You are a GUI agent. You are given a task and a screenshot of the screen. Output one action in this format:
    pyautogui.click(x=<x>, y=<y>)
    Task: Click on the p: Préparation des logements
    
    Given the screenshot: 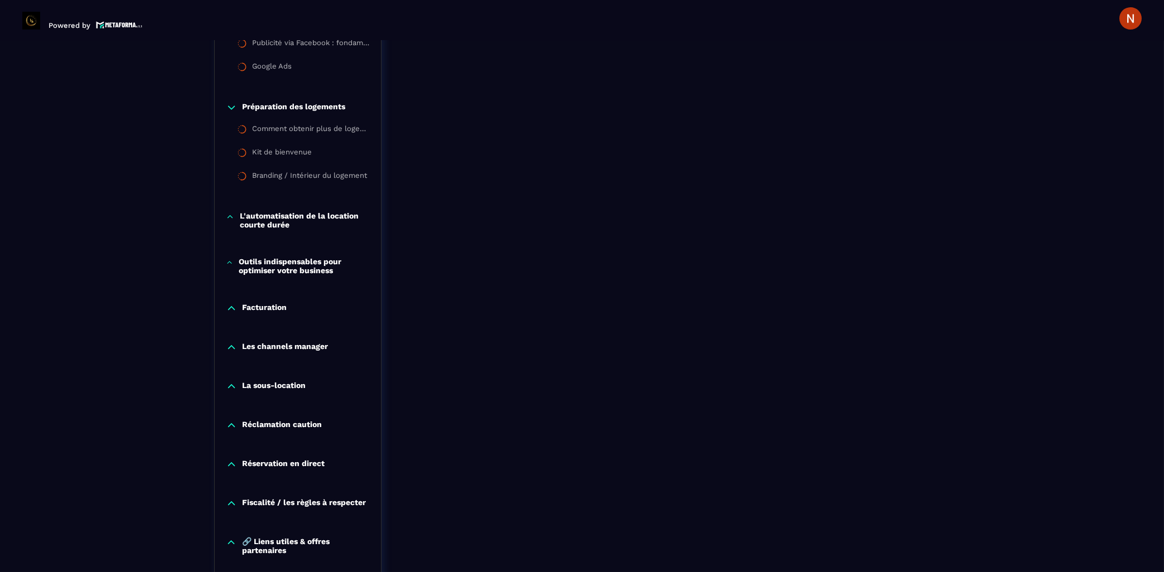 What is the action you would take?
    pyautogui.click(x=294, y=108)
    